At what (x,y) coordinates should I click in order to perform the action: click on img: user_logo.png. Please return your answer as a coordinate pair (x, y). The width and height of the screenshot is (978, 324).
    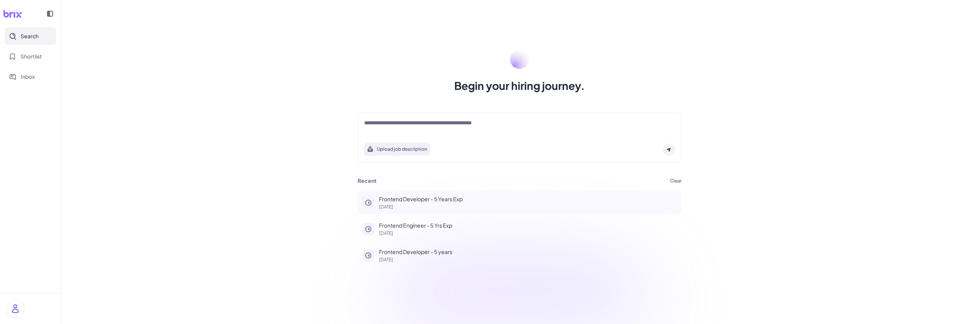
    Looking at the image, I should click on (15, 308).